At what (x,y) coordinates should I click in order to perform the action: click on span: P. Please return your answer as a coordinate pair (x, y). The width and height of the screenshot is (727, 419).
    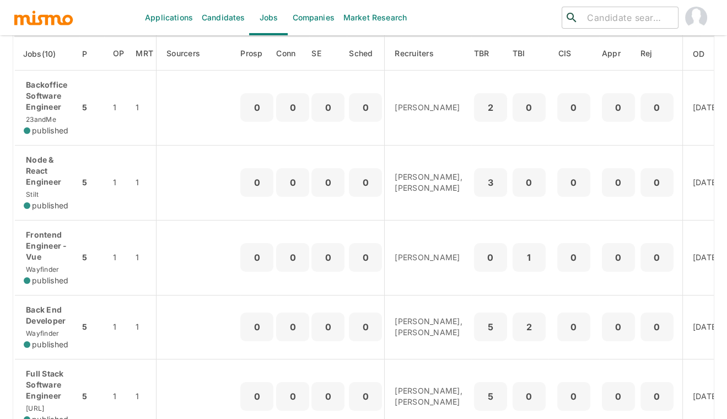
    Looking at the image, I should click on (92, 54).